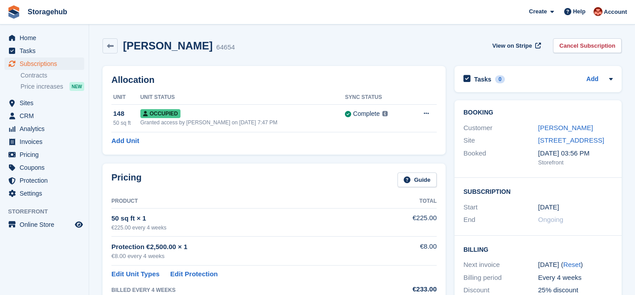  Describe the element at coordinates (46, 51) in the screenshot. I see `span: Tasks` at that location.